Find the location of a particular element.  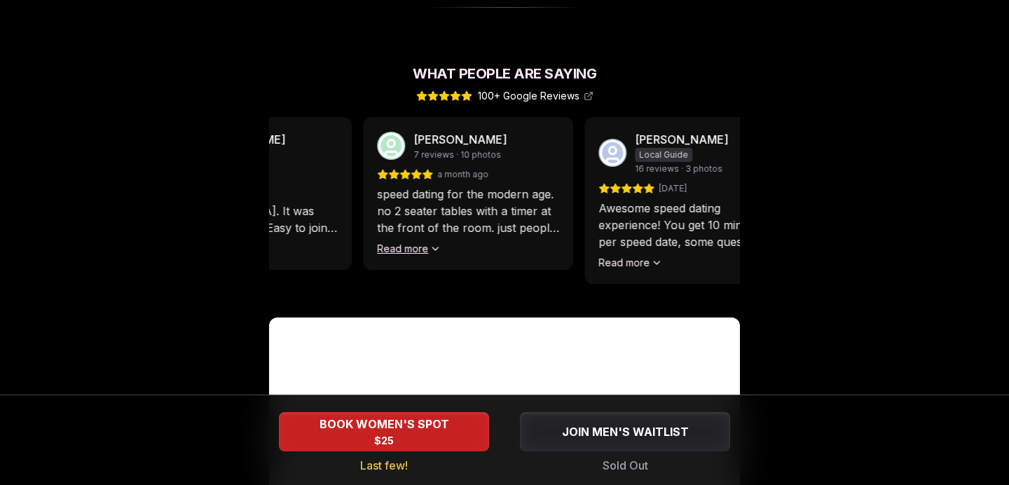

span: BOOK WOMEN'S SPOT is located at coordinates (384, 424).